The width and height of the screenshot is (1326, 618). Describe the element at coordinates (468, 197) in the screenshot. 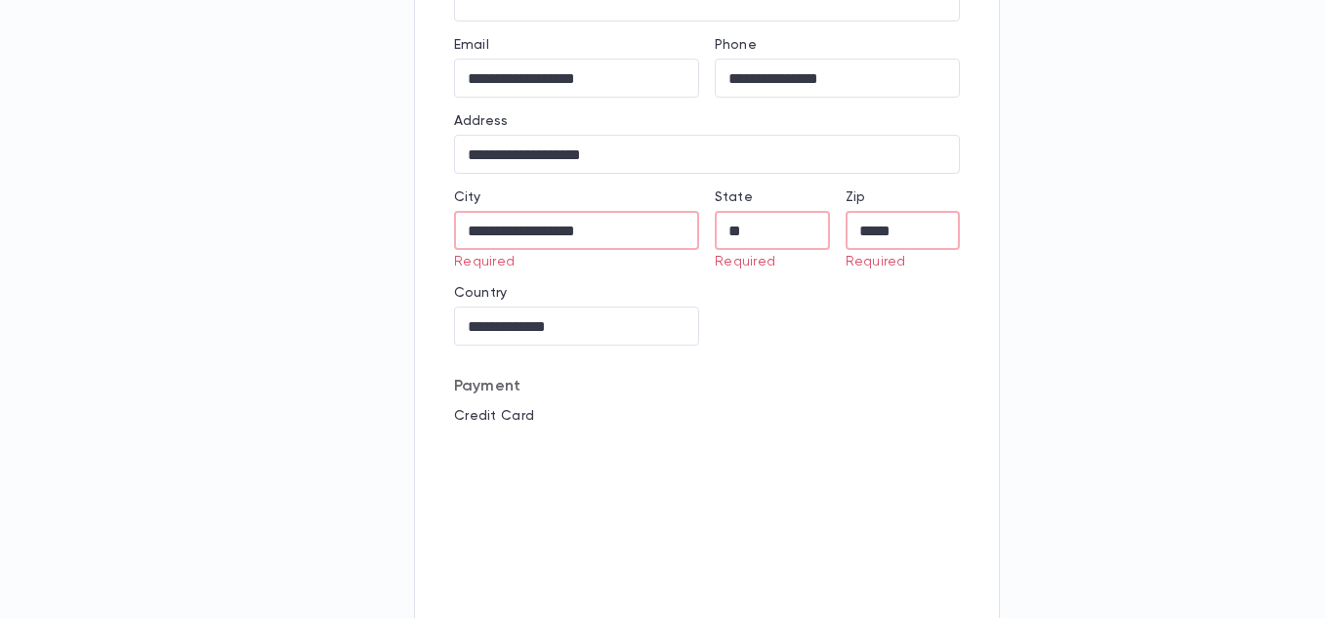

I see `label: City` at that location.